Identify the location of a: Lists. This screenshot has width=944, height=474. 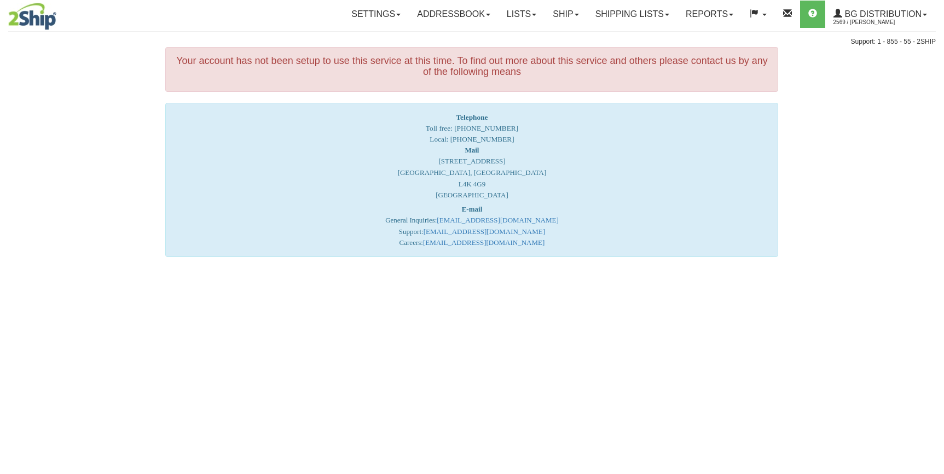
(521, 14).